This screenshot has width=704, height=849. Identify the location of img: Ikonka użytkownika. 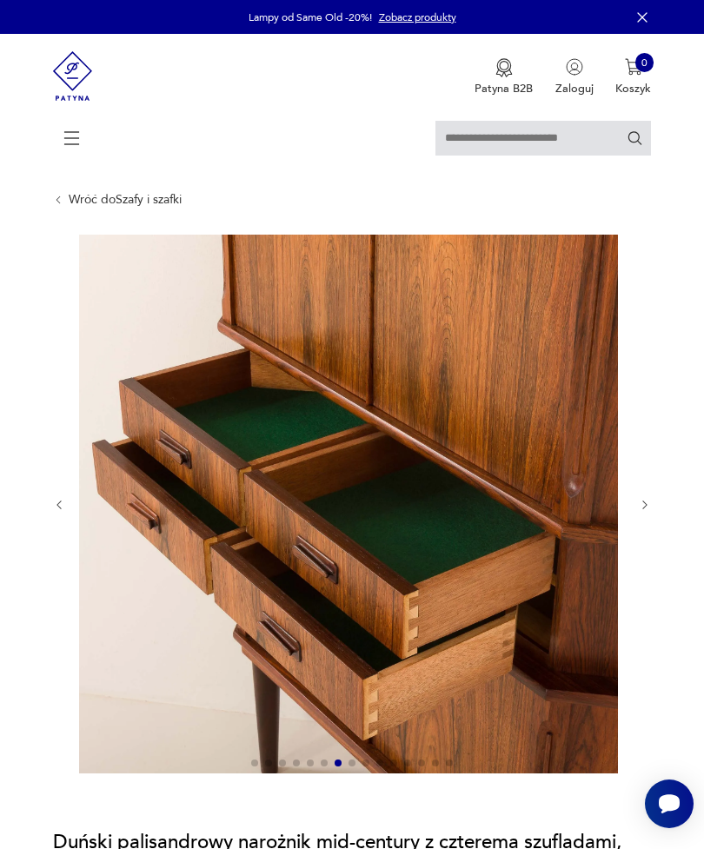
(574, 67).